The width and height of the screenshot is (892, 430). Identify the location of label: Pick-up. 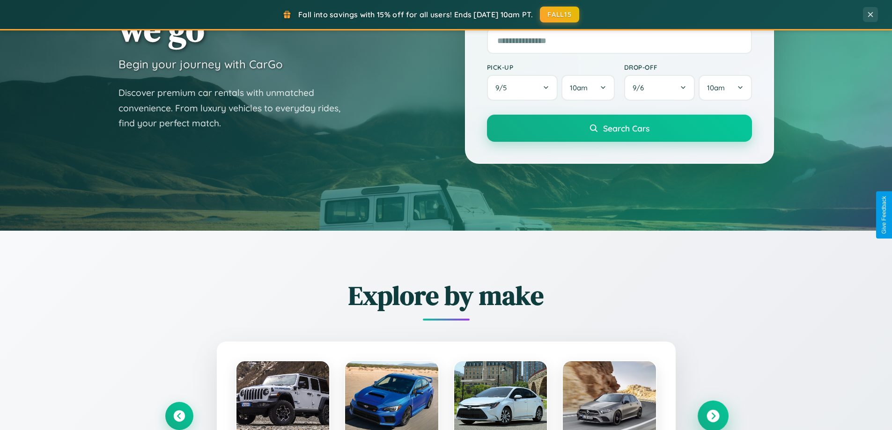
(550, 67).